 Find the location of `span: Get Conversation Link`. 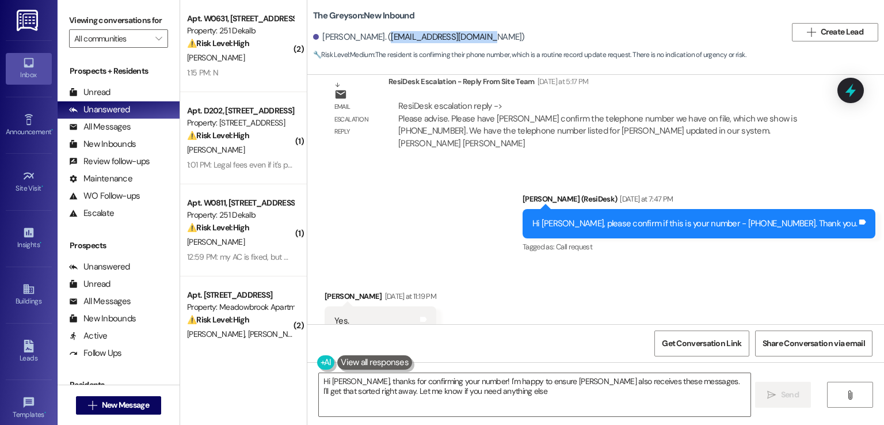

span: Get Conversation Link is located at coordinates (702, 343).